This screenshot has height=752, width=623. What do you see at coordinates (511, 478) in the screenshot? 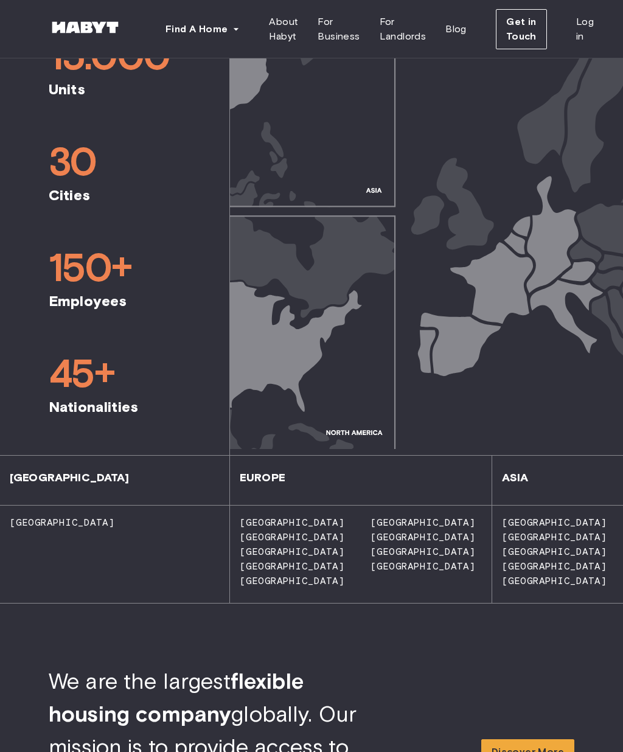
I see `span: Asia` at bounding box center [511, 478].